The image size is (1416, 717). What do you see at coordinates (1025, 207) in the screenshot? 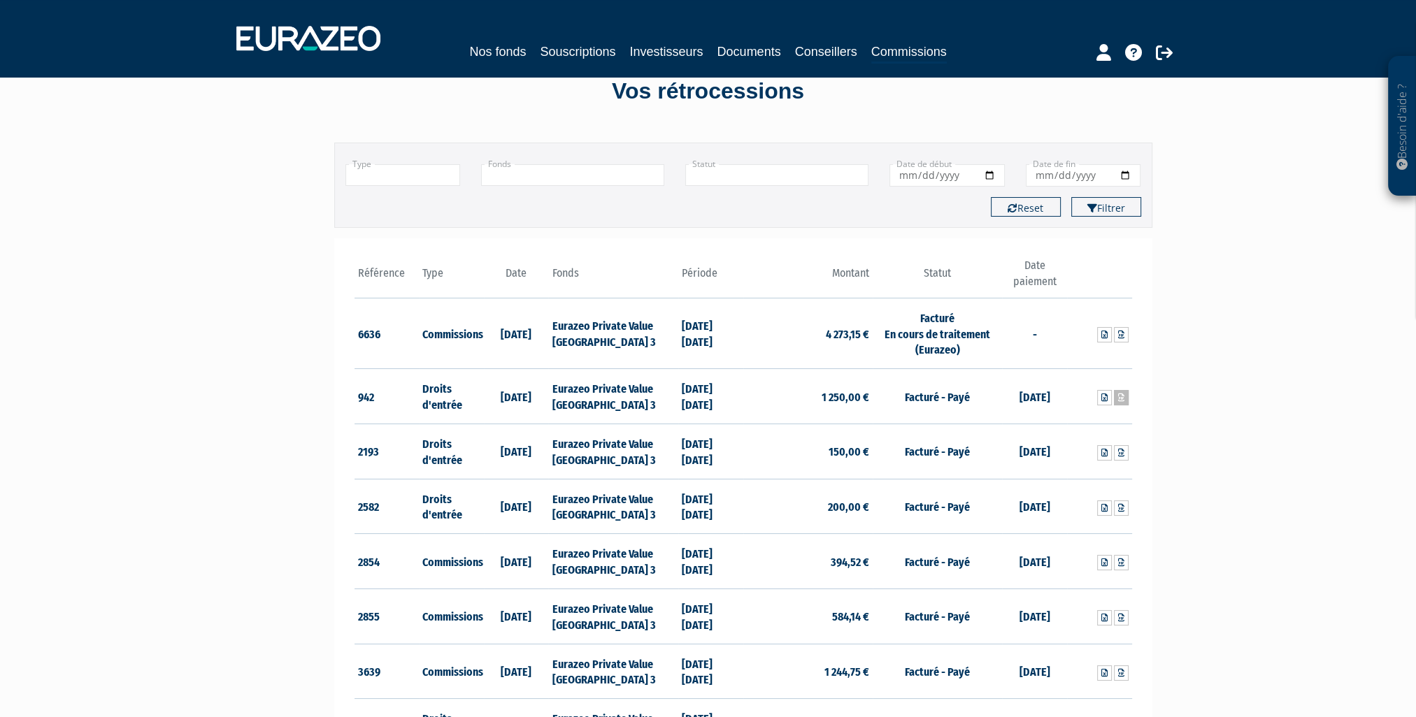
I see `button: Reset` at bounding box center [1025, 207].